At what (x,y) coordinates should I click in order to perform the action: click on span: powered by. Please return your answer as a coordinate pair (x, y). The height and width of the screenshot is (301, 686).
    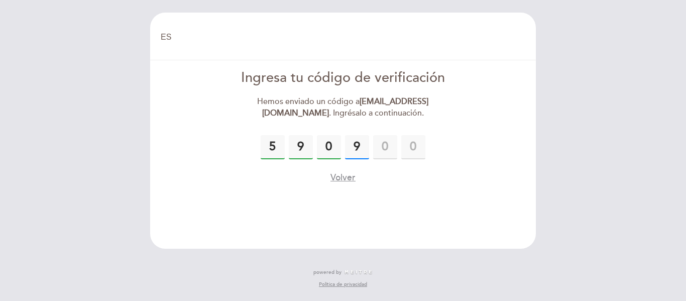
    Looking at the image, I should click on (327, 272).